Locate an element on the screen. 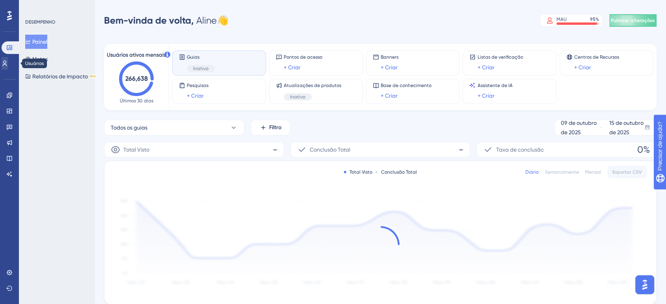 Image resolution: width=666 pixels, height=304 pixels. font: Filtro is located at coordinates (275, 127).